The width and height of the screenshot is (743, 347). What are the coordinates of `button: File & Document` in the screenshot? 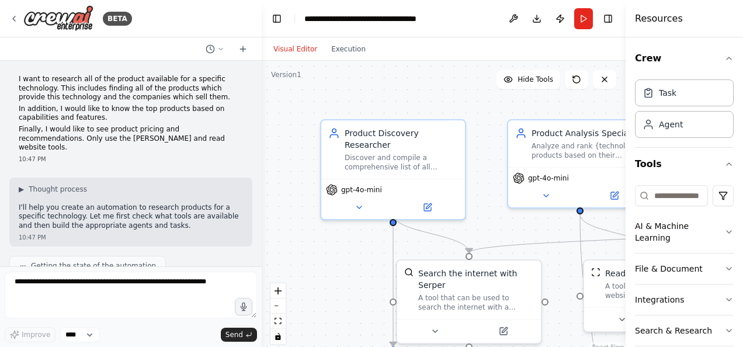 It's located at (684, 269).